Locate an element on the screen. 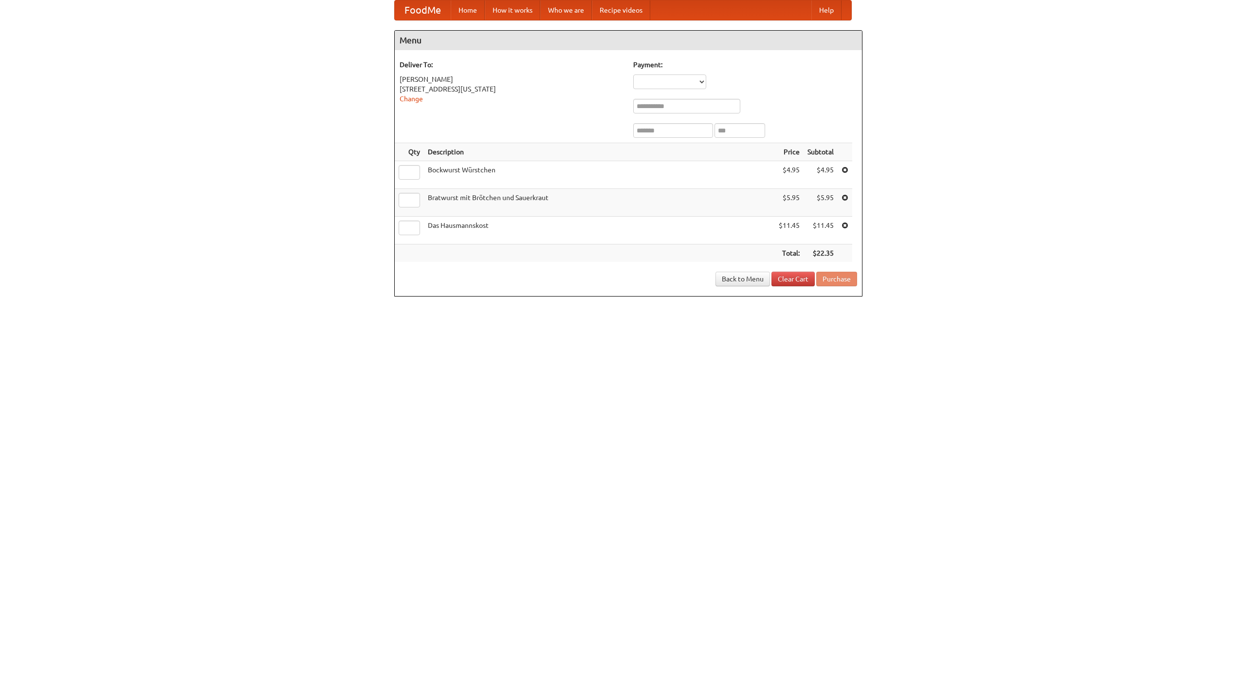 The width and height of the screenshot is (1246, 689). td: Bratwurst mit Brötchen und Sauerkraut is located at coordinates (599, 202).